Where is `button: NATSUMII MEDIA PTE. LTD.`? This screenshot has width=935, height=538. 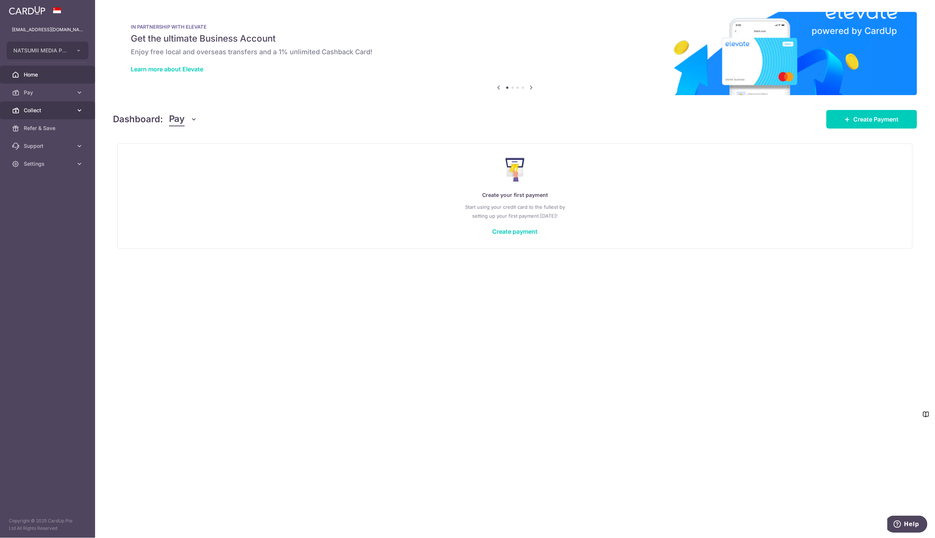 button: NATSUMII MEDIA PTE. LTD. is located at coordinates (48, 51).